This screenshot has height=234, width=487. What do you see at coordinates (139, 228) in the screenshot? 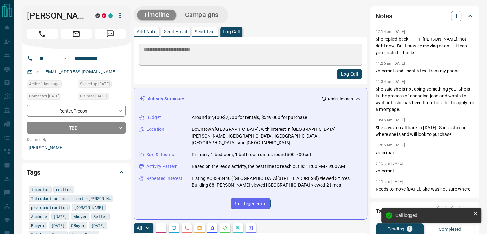
I see `p: All` at bounding box center [139, 228].